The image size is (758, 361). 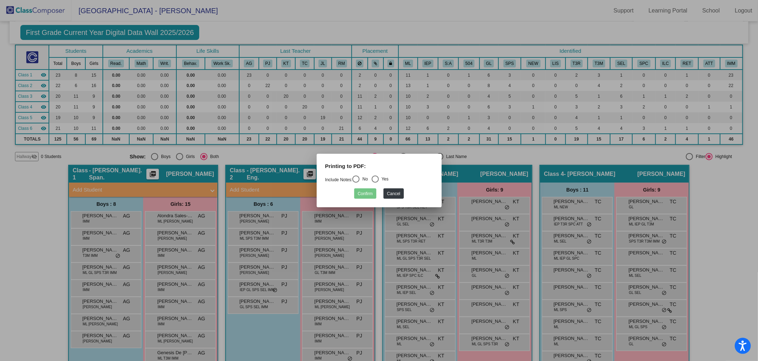 What do you see at coordinates (339, 180) in the screenshot?
I see `a: Include Notes:` at bounding box center [339, 180].